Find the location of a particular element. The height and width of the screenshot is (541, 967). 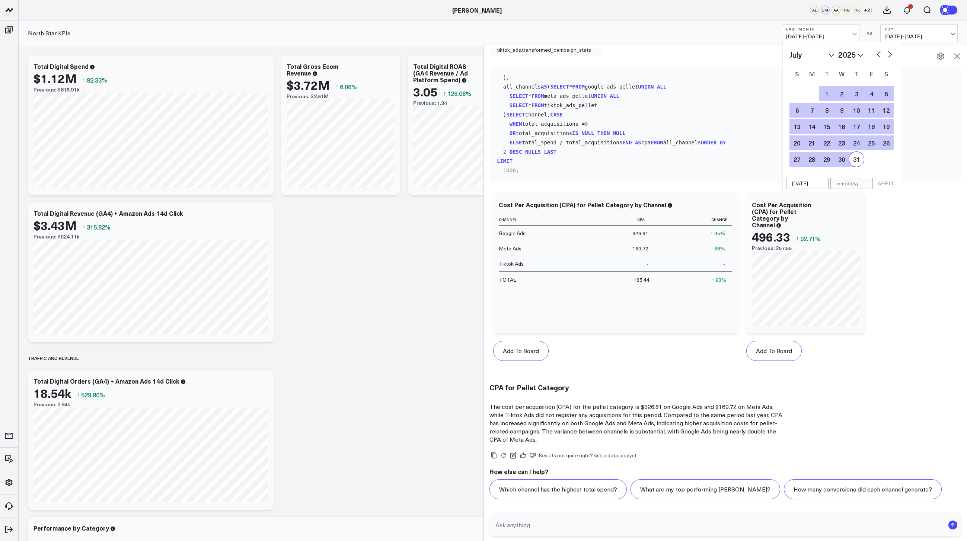

div: tiktok_ads.transformed_campaign_stats is located at coordinates (545, 50).